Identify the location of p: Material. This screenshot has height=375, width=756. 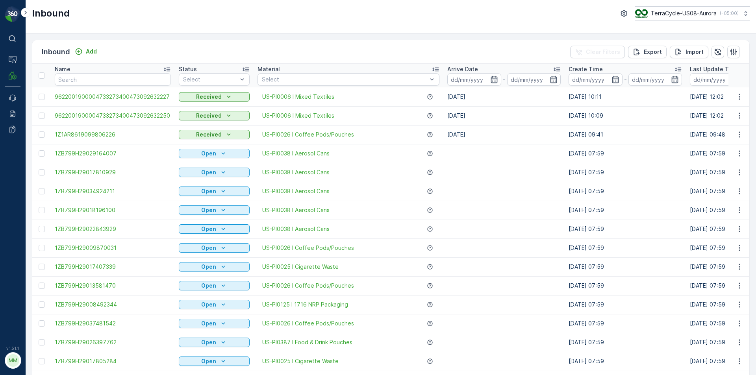
(268, 69).